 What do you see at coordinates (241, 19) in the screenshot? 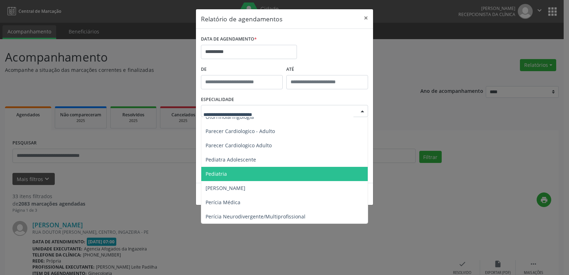
I see `h5: Relatório de agendamentos` at bounding box center [241, 19].